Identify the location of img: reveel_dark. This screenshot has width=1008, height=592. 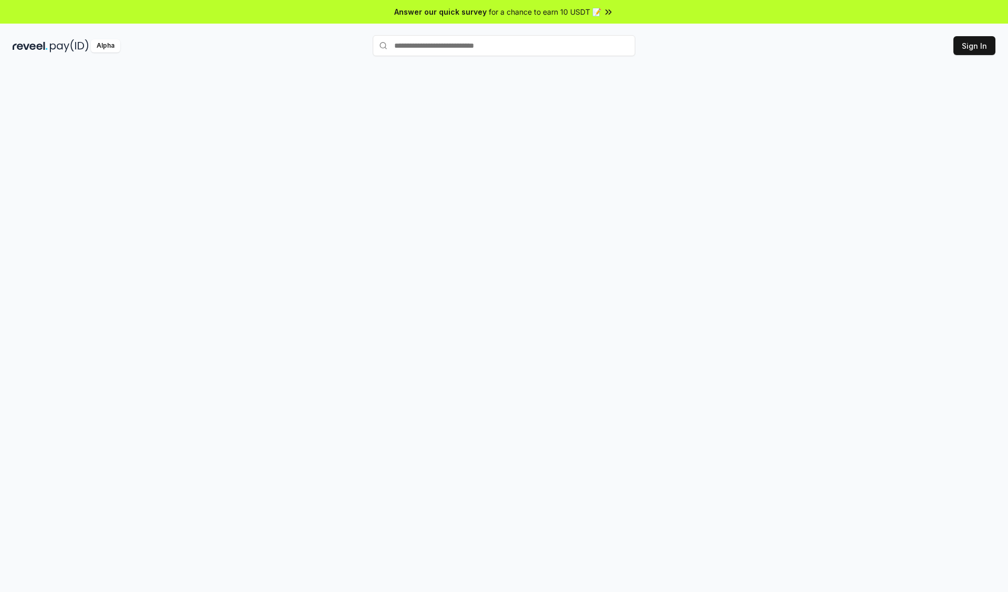
(30, 46).